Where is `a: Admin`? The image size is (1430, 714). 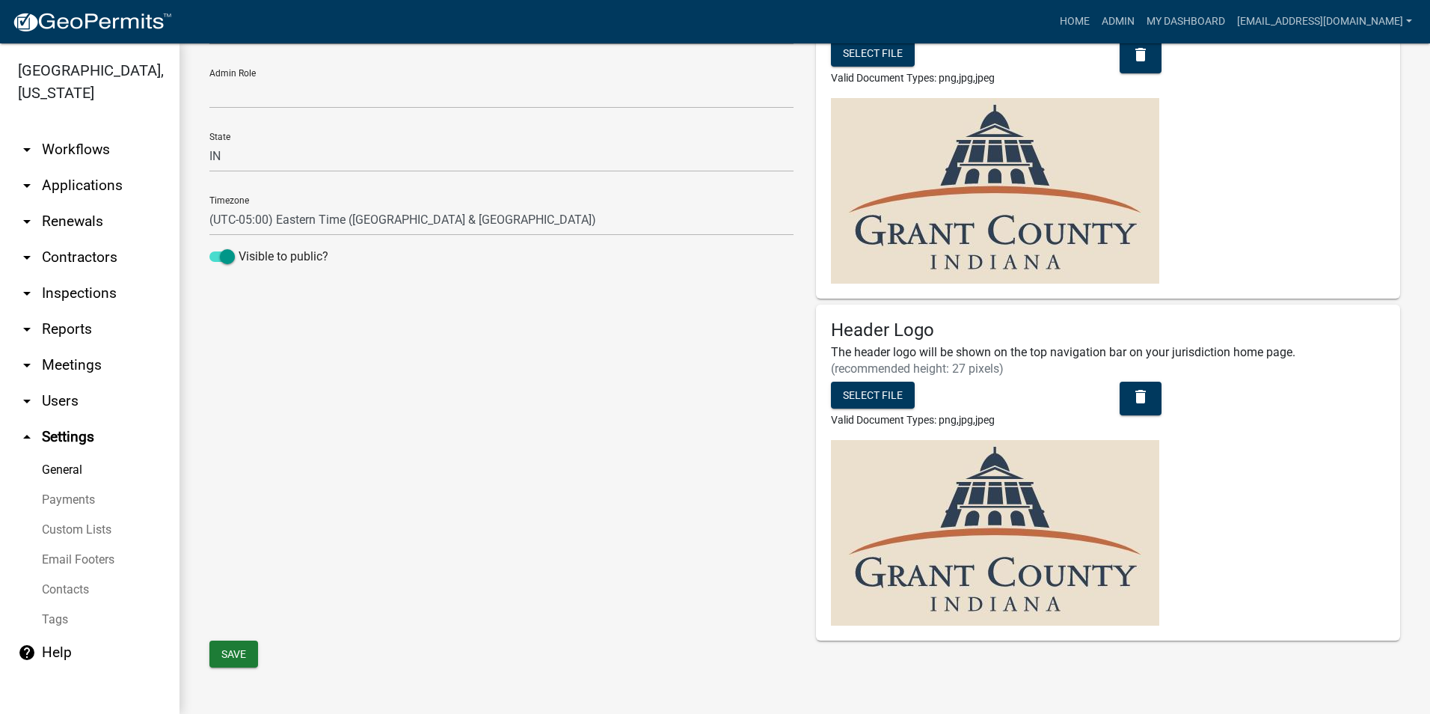
a: Admin is located at coordinates (1118, 22).